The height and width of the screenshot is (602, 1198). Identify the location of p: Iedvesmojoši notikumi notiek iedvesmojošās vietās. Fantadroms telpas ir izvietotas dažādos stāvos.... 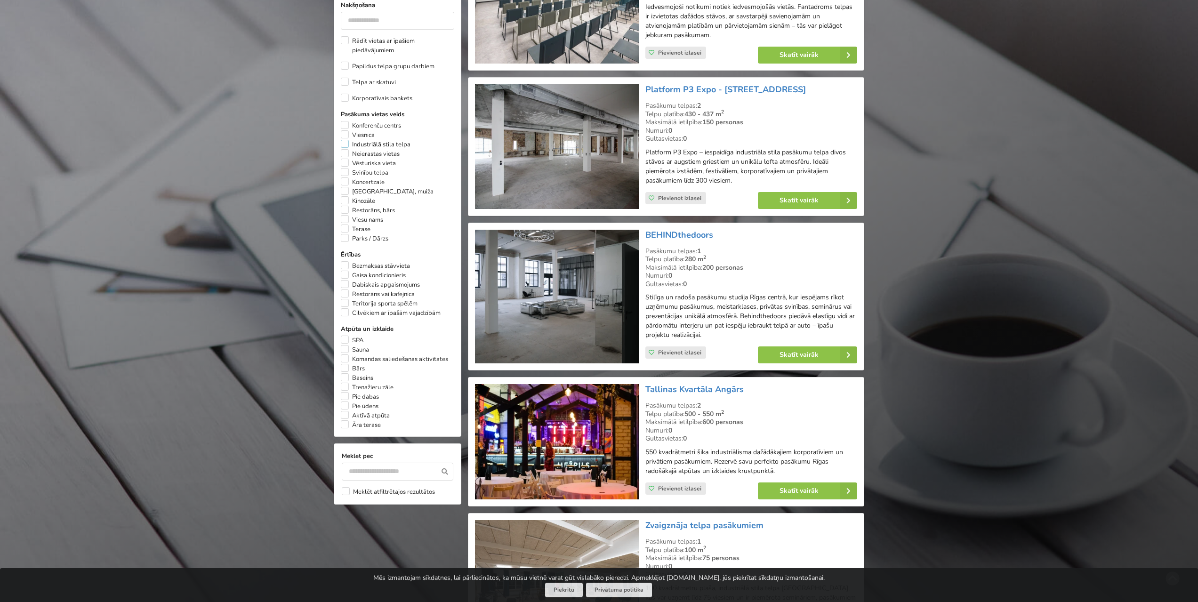
(751, 21).